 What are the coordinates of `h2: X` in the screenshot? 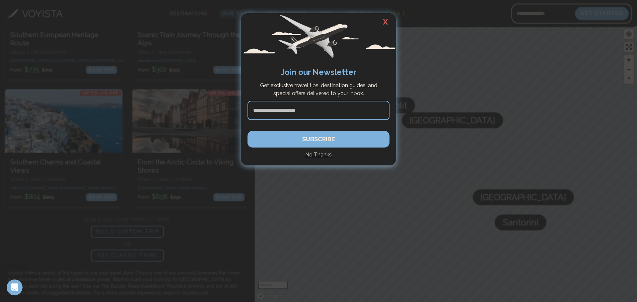 It's located at (386, 22).